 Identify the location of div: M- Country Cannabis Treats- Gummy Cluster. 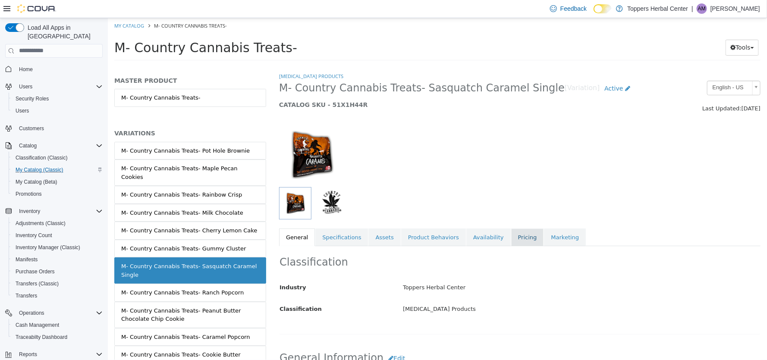
(75, 231).